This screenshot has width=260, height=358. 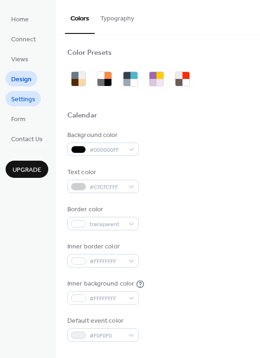 What do you see at coordinates (18, 118) in the screenshot?
I see `a: Form` at bounding box center [18, 118].